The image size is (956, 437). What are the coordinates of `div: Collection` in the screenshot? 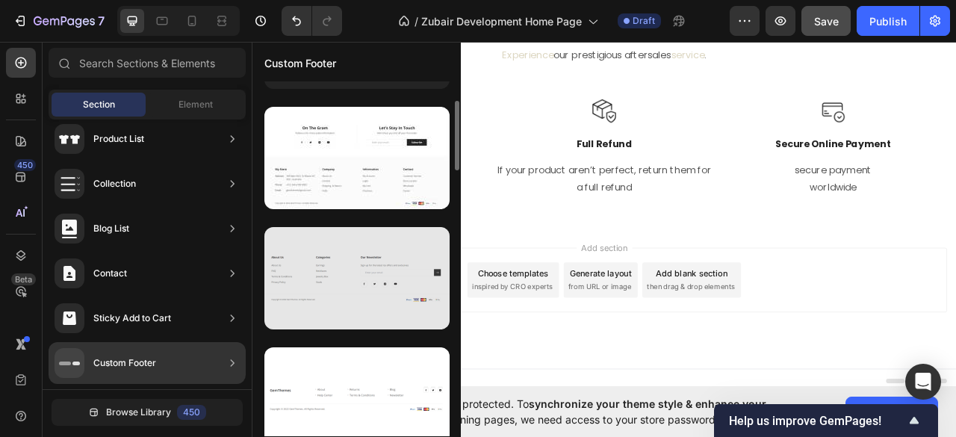 It's located at (114, 184).